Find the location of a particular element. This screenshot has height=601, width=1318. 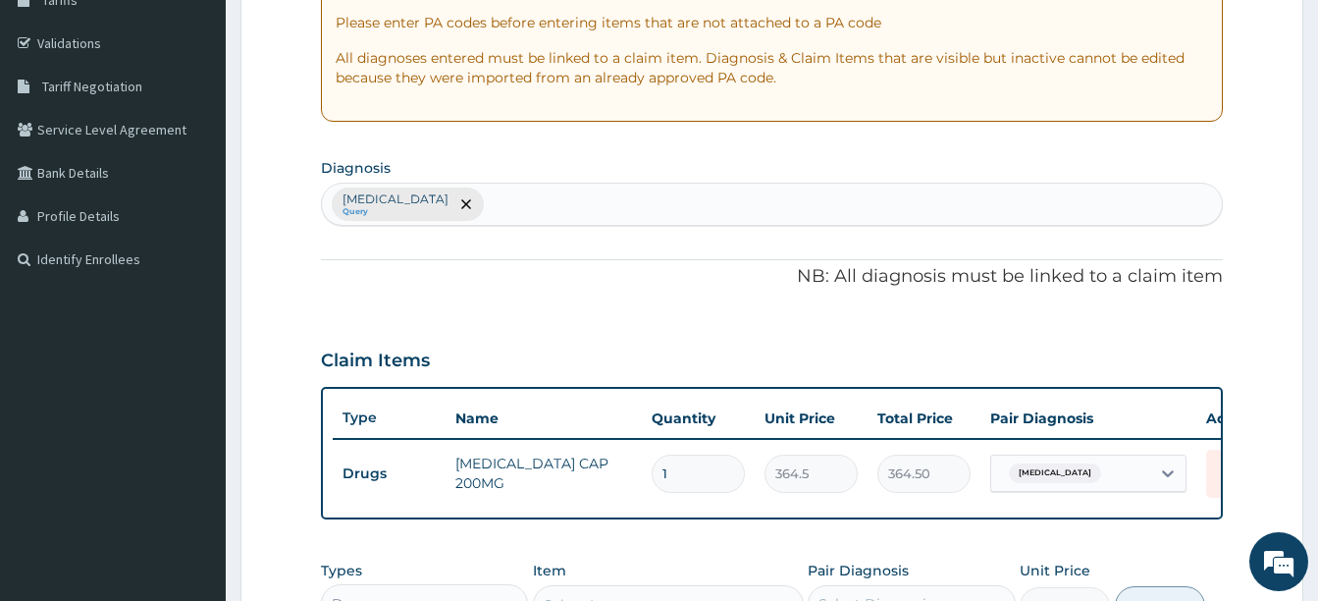

span: We're online! is located at coordinates (192, 276).